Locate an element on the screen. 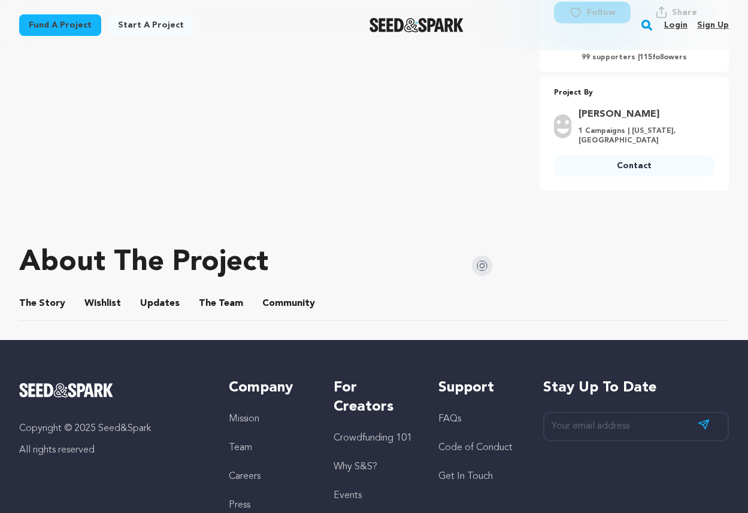  a: Why S&S? is located at coordinates (355, 467).